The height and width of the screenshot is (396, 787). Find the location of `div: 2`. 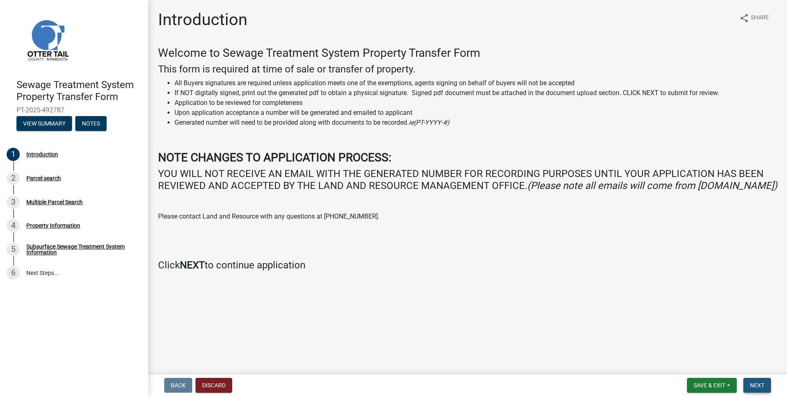

div: 2 is located at coordinates (13, 178).